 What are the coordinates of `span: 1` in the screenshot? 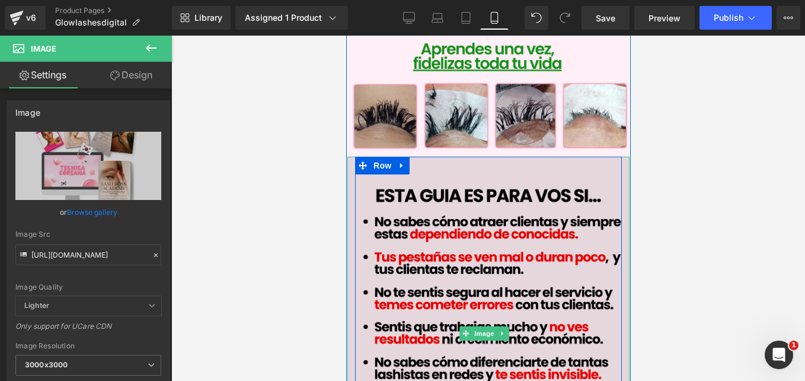 It's located at (794, 345).